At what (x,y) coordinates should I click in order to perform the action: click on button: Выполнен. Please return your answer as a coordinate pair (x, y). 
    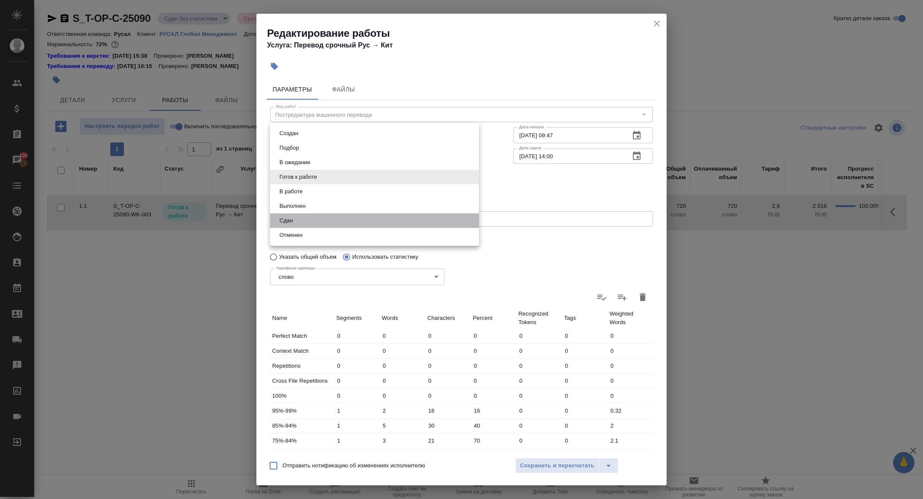
    Looking at the image, I should click on (292, 206).